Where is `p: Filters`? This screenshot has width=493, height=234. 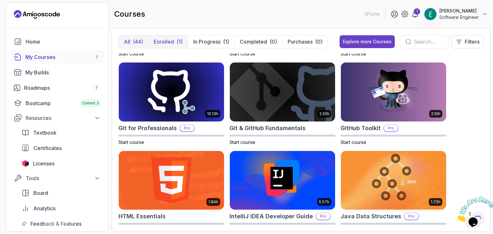
p: Filters is located at coordinates (472, 42).